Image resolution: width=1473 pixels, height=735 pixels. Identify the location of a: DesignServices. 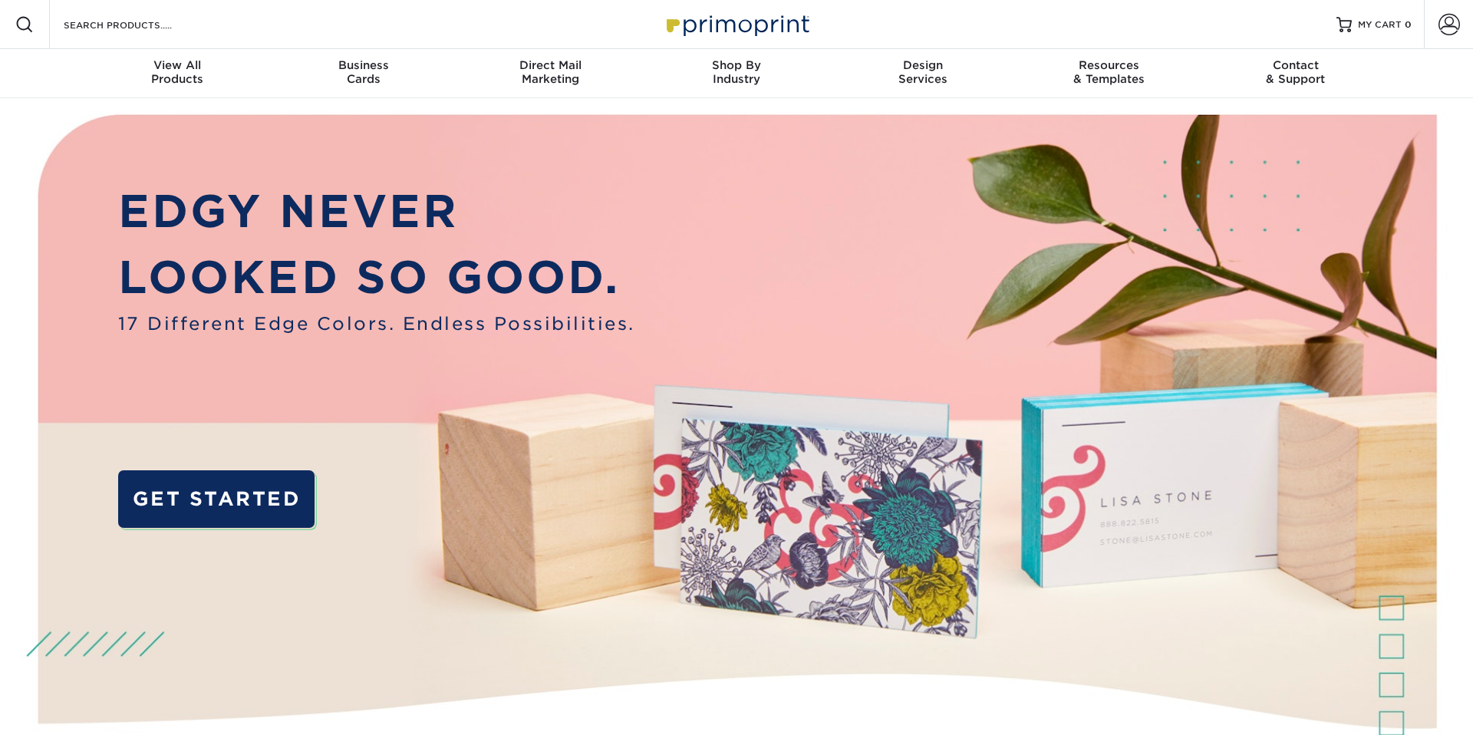
(922, 74).